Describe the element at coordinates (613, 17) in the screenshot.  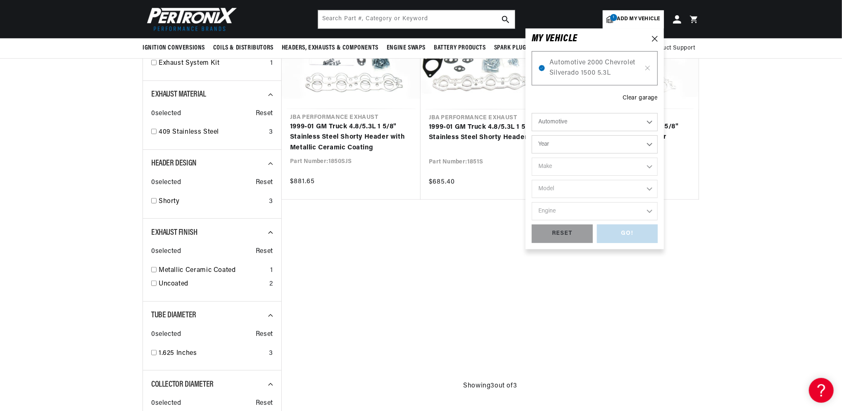
I see `span: 1` at that location.